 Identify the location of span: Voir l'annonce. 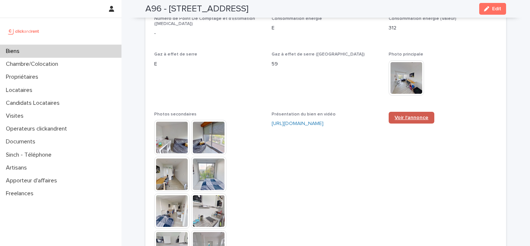
(411, 118).